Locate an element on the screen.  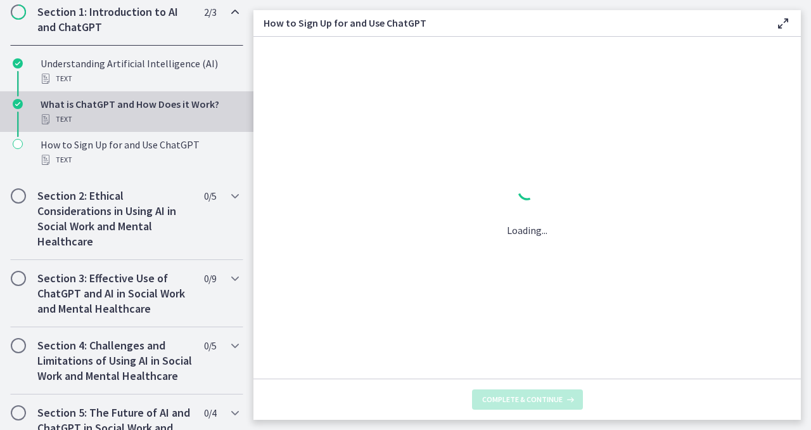
span: 0 / 9 is located at coordinates (210, 278).